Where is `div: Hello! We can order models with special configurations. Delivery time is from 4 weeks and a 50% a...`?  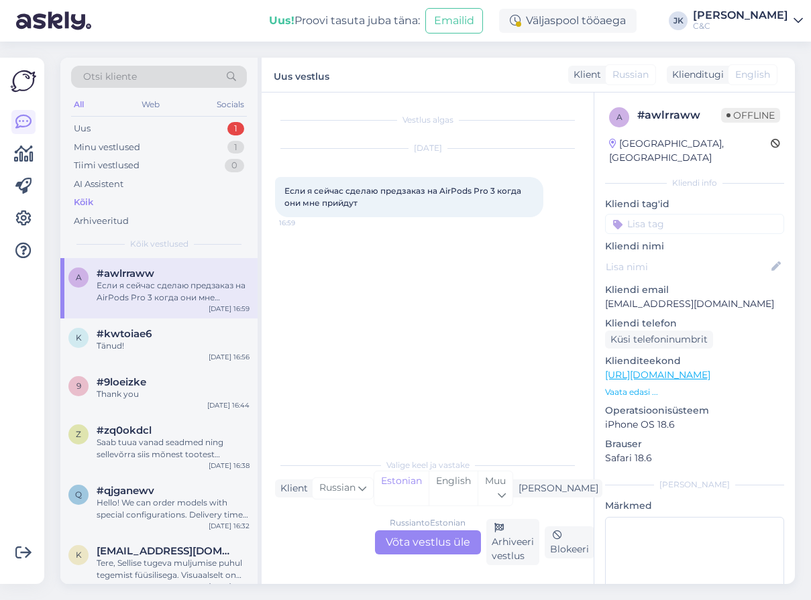
div: Hello! We can order models with special configurations. Delivery time is from 4 weeks and a 50% a... is located at coordinates (173, 509).